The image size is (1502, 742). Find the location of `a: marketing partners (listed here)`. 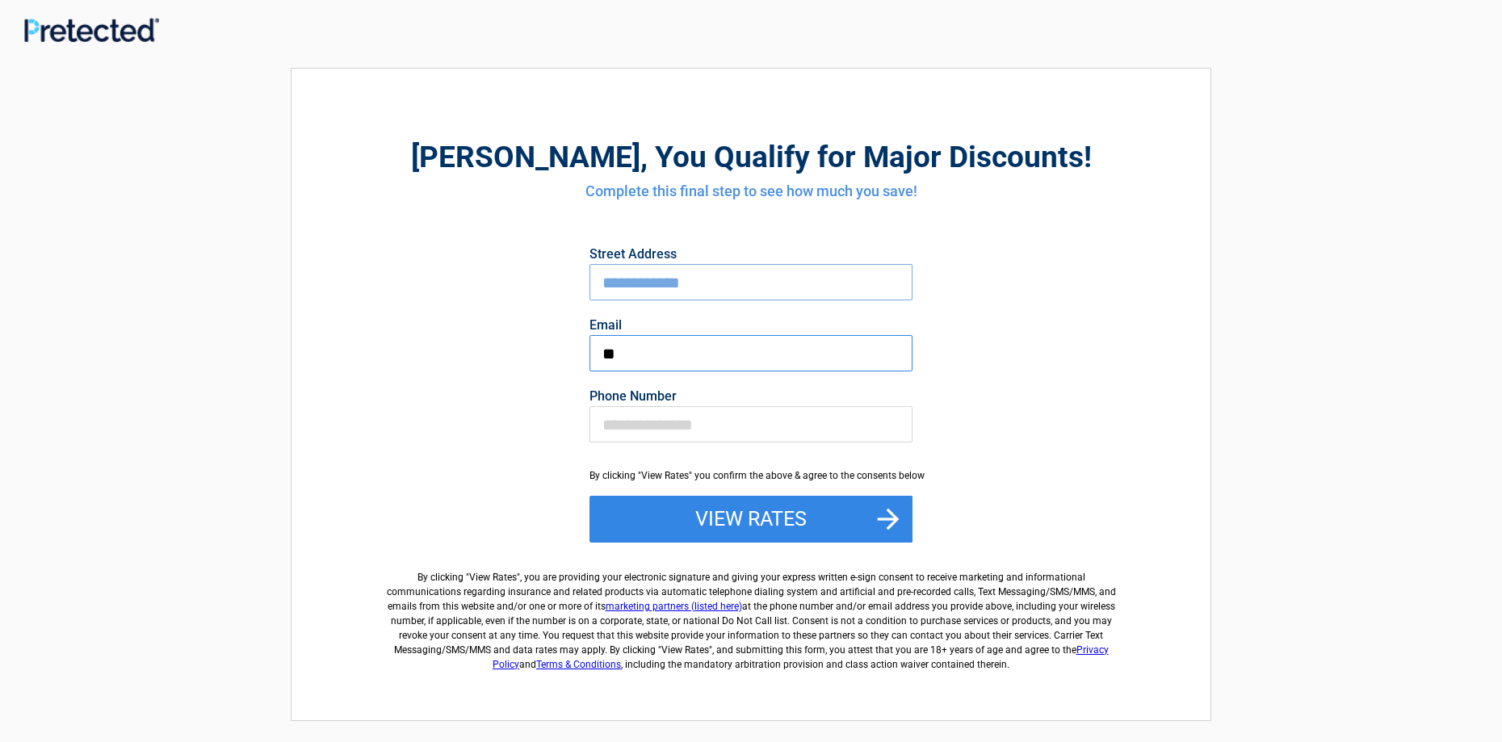

a: marketing partners (listed here) is located at coordinates (673, 606).